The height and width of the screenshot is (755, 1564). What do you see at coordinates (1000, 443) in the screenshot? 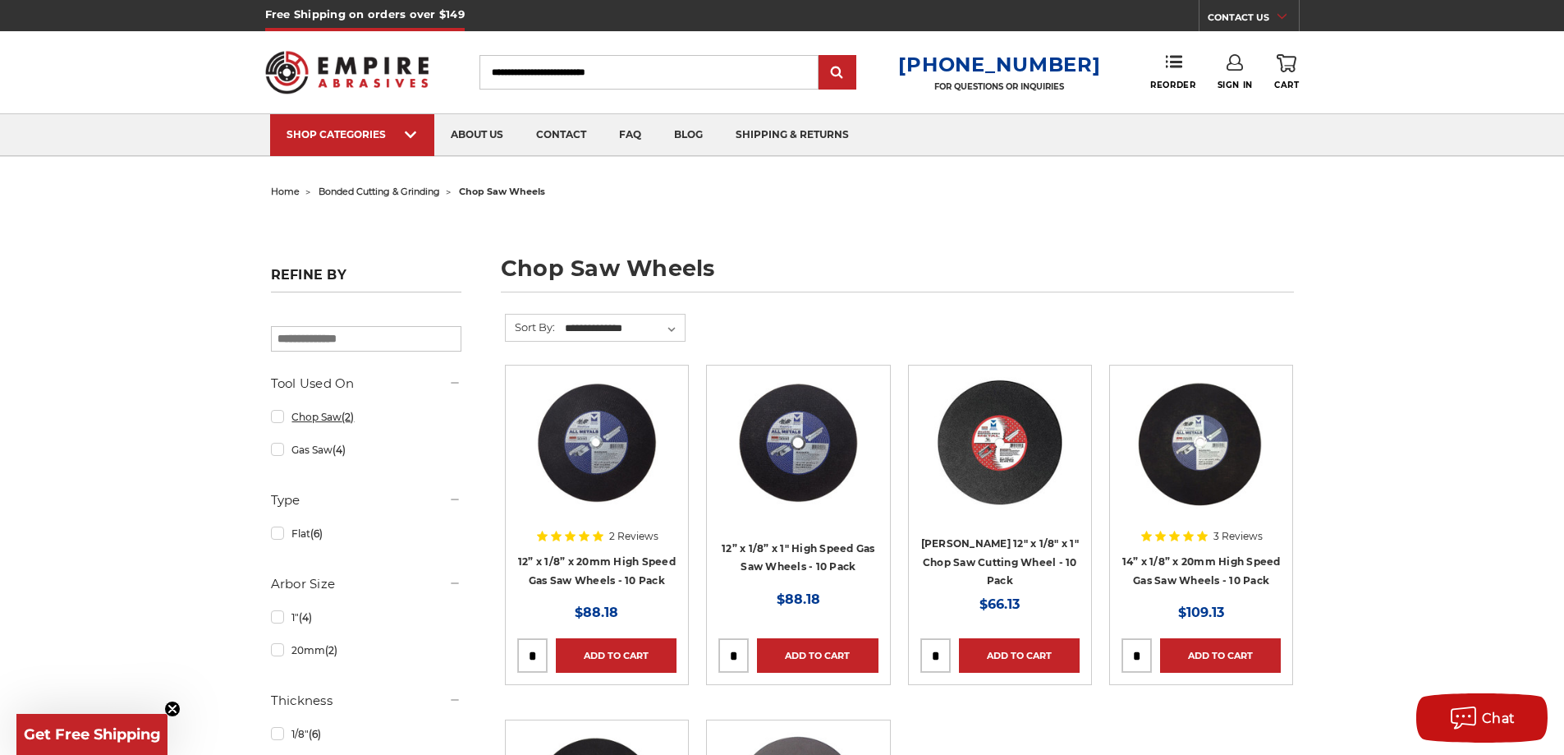
I see `img: 12" x 1/8" x 1" Stationary Chop Saw Blade` at bounding box center [1000, 443].